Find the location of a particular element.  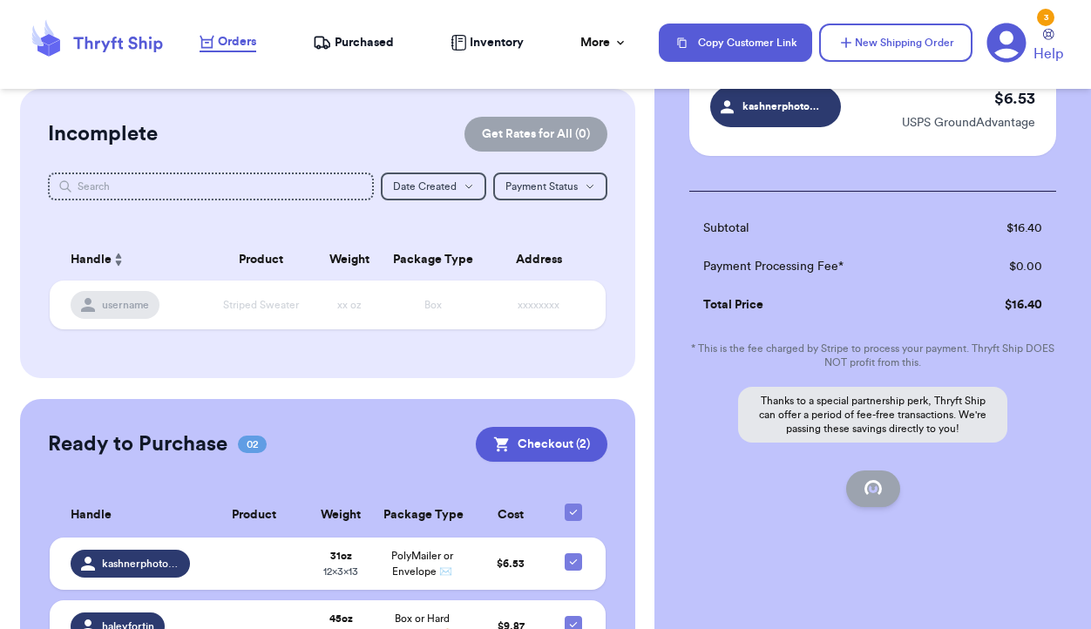

a: Purchased is located at coordinates (353, 43).